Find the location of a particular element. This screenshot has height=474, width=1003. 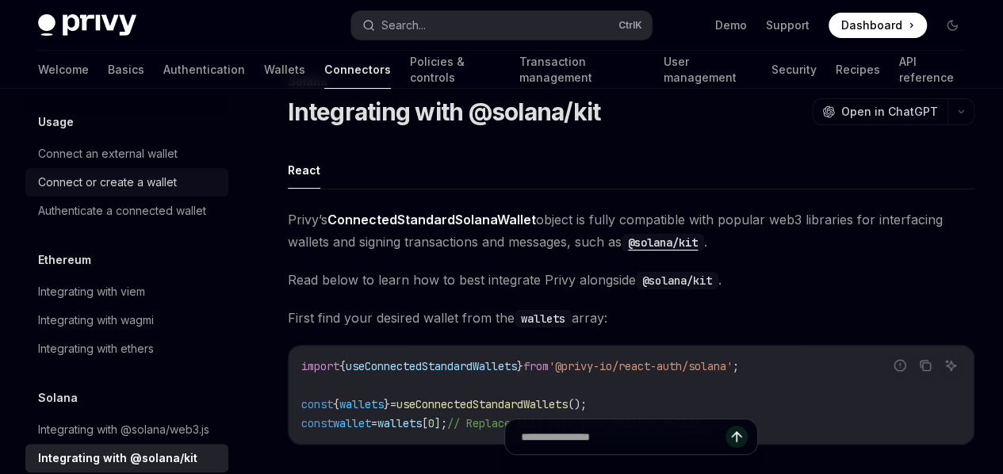

a: Connect an external wallet is located at coordinates (127, 154).